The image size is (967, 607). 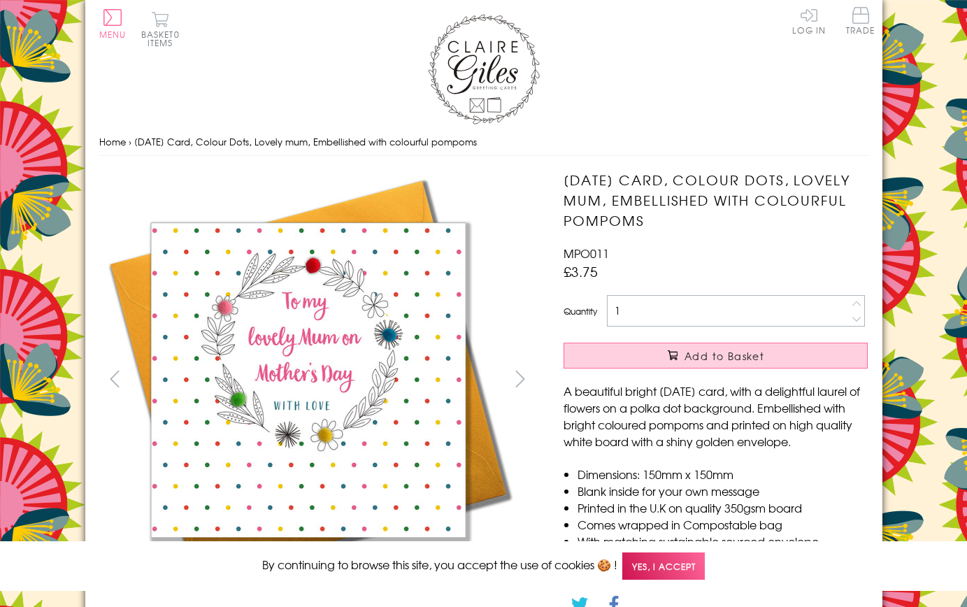 I want to click on span: Menu, so click(x=113, y=34).